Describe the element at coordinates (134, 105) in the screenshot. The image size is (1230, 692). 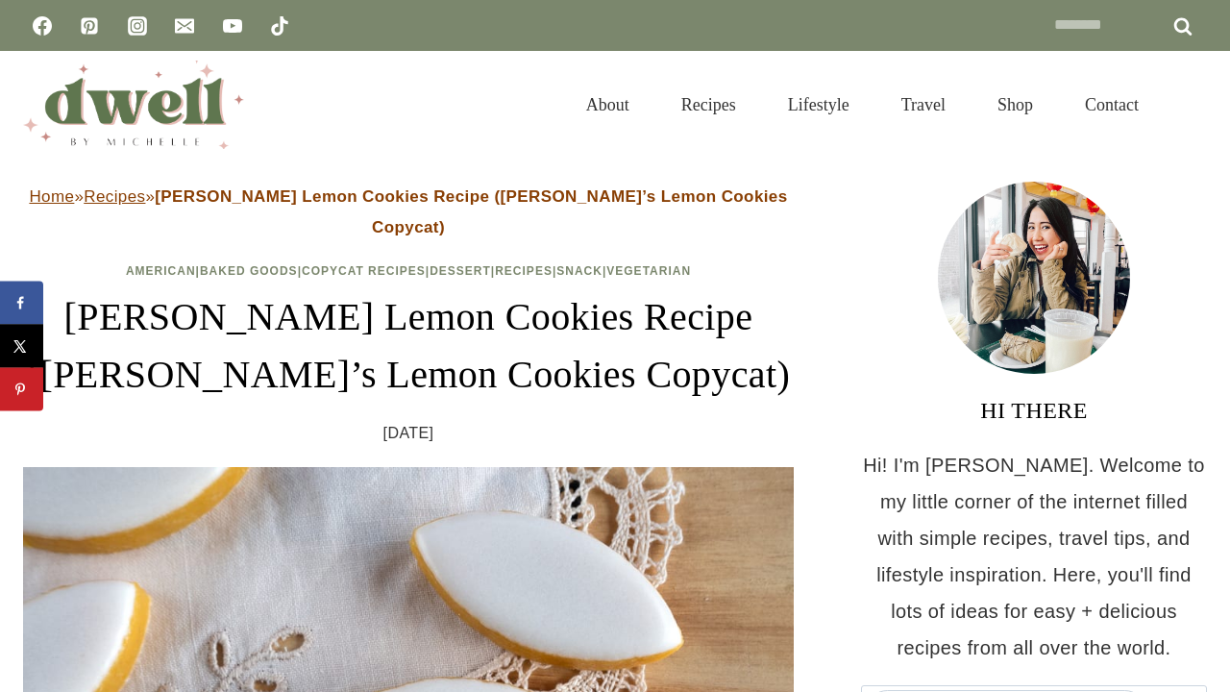
I see `a: DWELL by michelle` at that location.